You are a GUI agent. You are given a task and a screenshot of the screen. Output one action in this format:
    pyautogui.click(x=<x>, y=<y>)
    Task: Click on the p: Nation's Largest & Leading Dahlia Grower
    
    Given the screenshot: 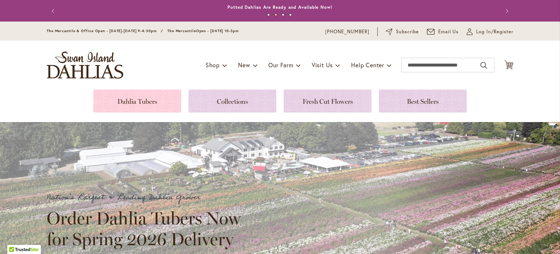 What is the action you would take?
    pyautogui.click(x=147, y=197)
    